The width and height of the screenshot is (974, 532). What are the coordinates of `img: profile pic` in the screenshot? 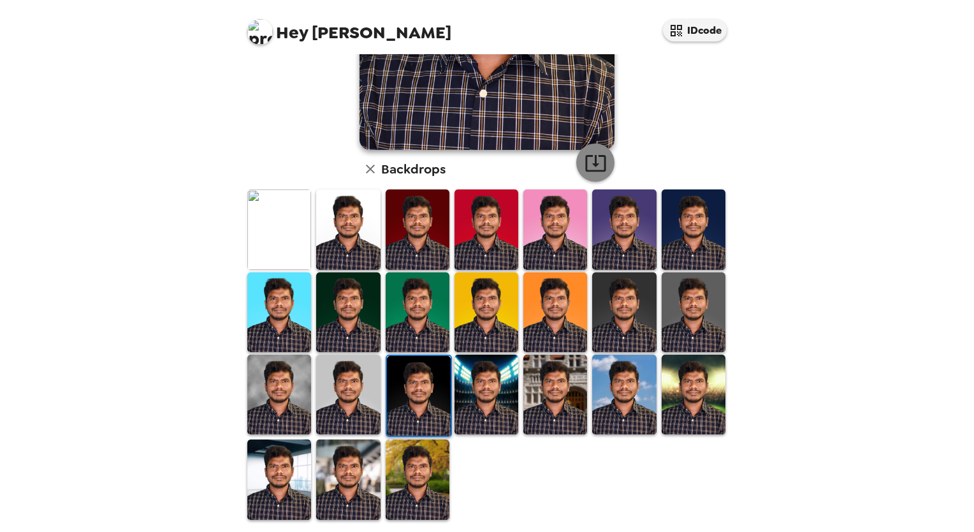 It's located at (260, 32).